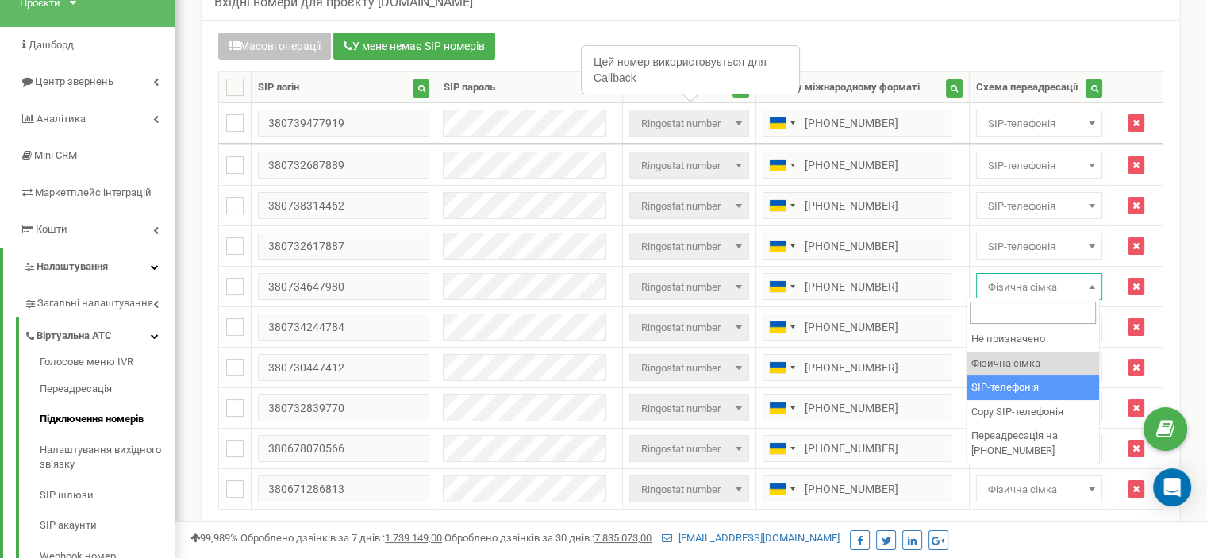 The height and width of the screenshot is (558, 1207). What do you see at coordinates (107, 495) in the screenshot?
I see `a: SIP шлюзи` at bounding box center [107, 495].